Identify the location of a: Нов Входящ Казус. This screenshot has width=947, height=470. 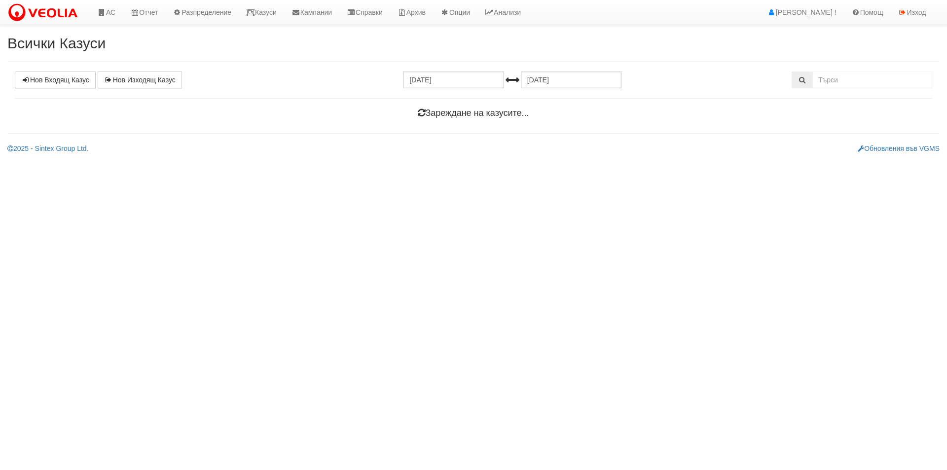
(55, 80).